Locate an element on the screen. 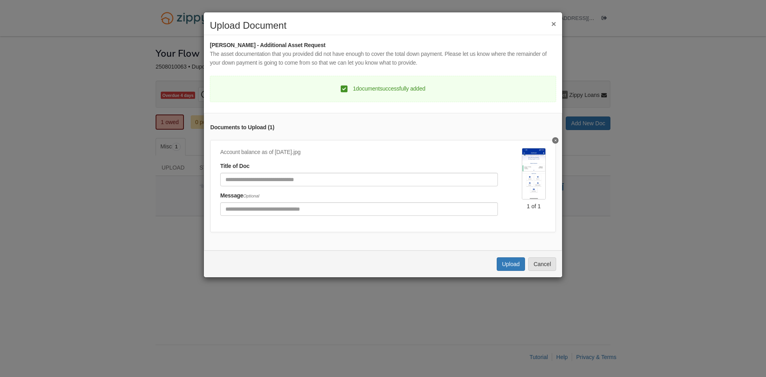 This screenshot has width=766, height=377. div: The asset documentation that you provided did not have enough to cover the total down payment. Pl... is located at coordinates (383, 59).